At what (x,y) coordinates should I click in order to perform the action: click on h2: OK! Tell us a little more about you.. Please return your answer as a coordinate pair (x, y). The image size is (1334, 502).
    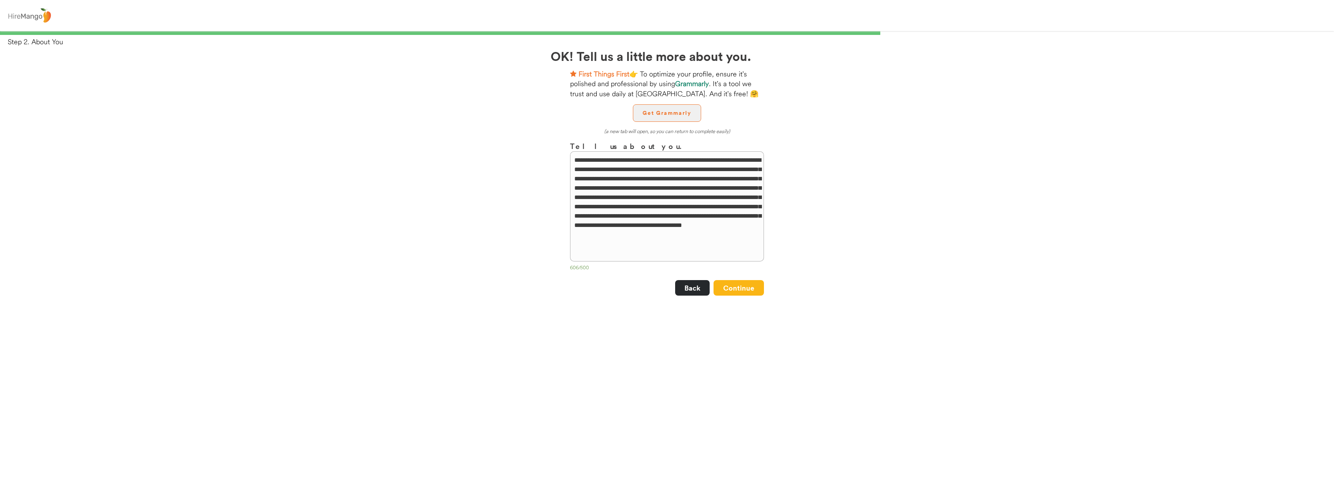
    Looking at the image, I should click on (667, 56).